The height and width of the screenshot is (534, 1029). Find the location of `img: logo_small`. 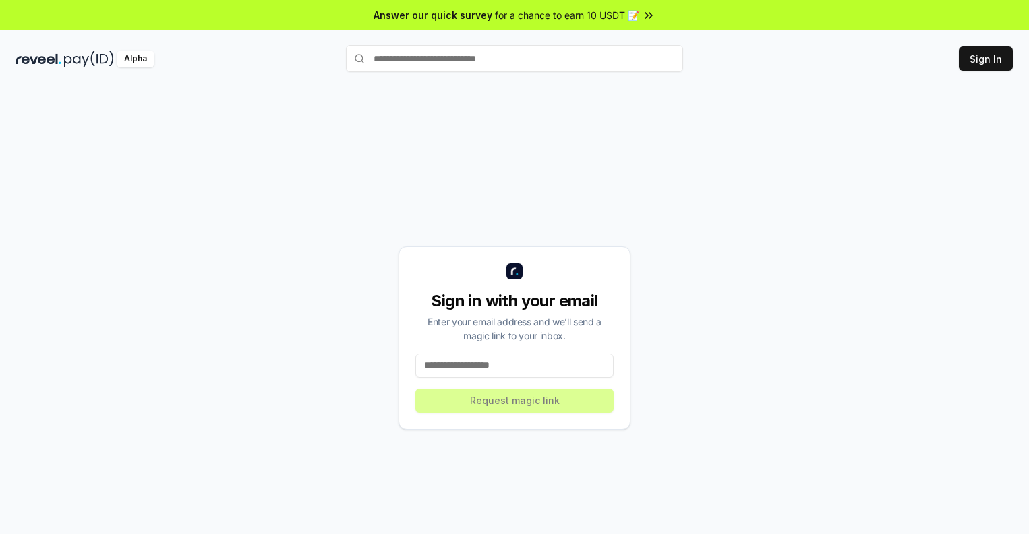

img: logo_small is located at coordinates (514, 272).